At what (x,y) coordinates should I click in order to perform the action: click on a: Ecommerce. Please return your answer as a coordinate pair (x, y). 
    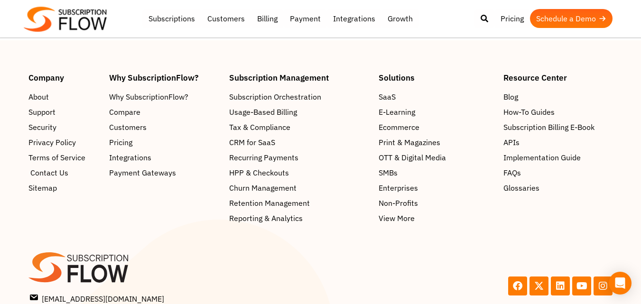
    Looking at the image, I should click on (436, 128).